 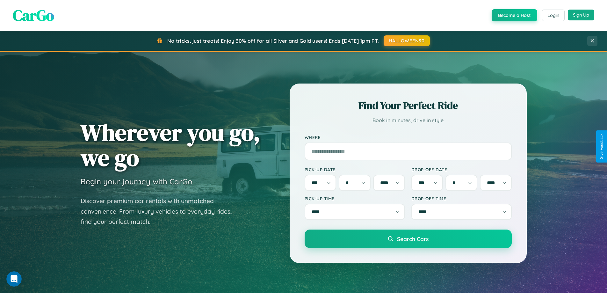 What do you see at coordinates (407, 41) in the screenshot?
I see `button: HALLOWEEN30` at bounding box center [407, 41].